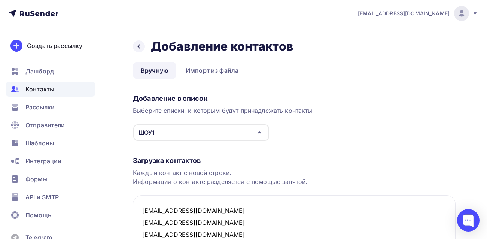 The image size is (487, 239). I want to click on span: Помощь, so click(38, 215).